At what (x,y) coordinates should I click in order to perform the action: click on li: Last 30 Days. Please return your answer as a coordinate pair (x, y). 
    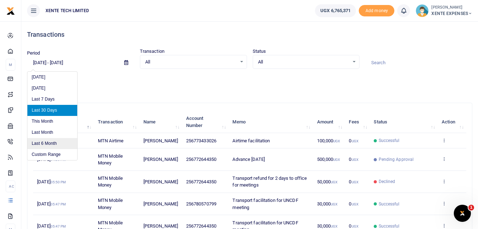
    Looking at the image, I should click on (52, 110).